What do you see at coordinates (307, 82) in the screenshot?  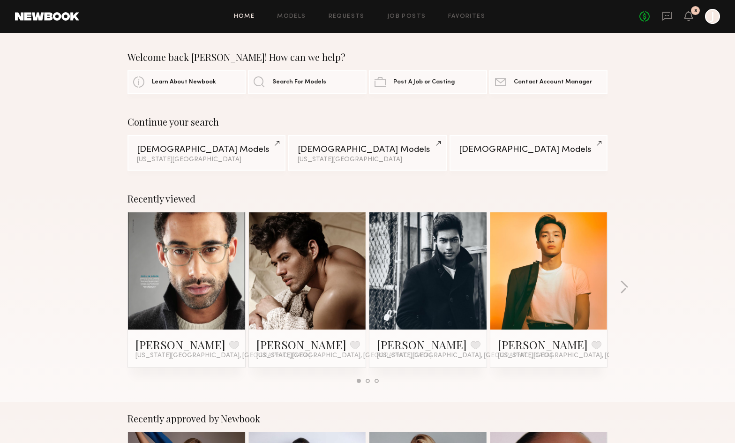 I see `a: Search For Models` at bounding box center [307, 82].